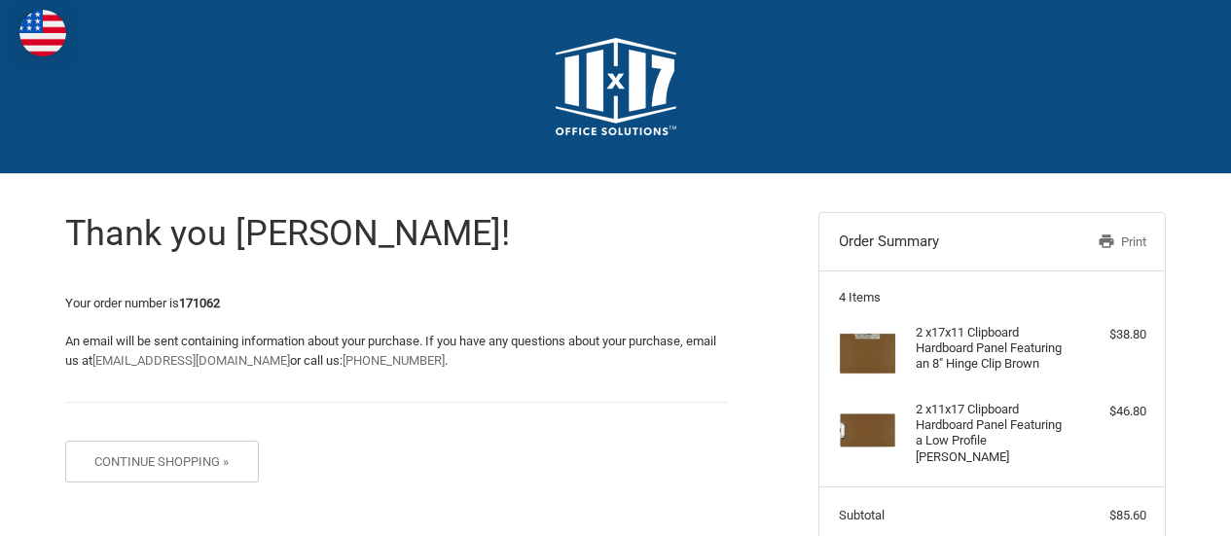  Describe the element at coordinates (616, 87) in the screenshot. I see `img: 11x17.com` at that location.